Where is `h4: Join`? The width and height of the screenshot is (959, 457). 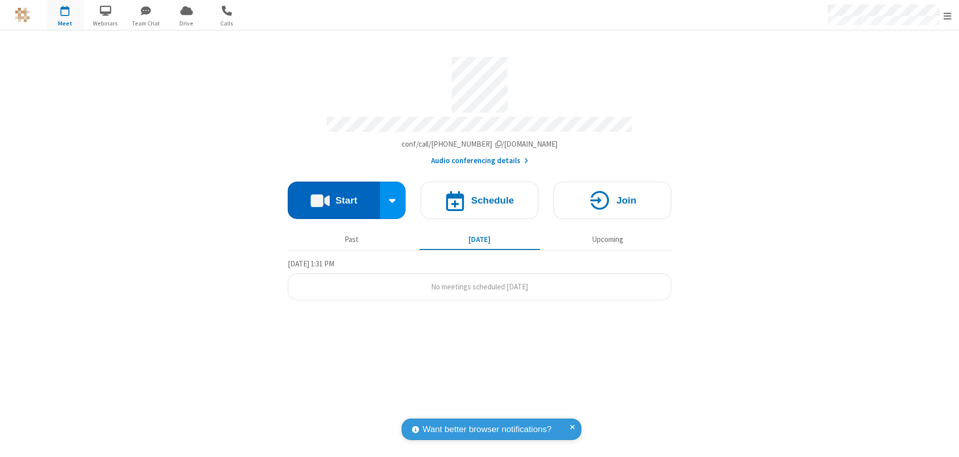 h4: Join is located at coordinates (626, 200).